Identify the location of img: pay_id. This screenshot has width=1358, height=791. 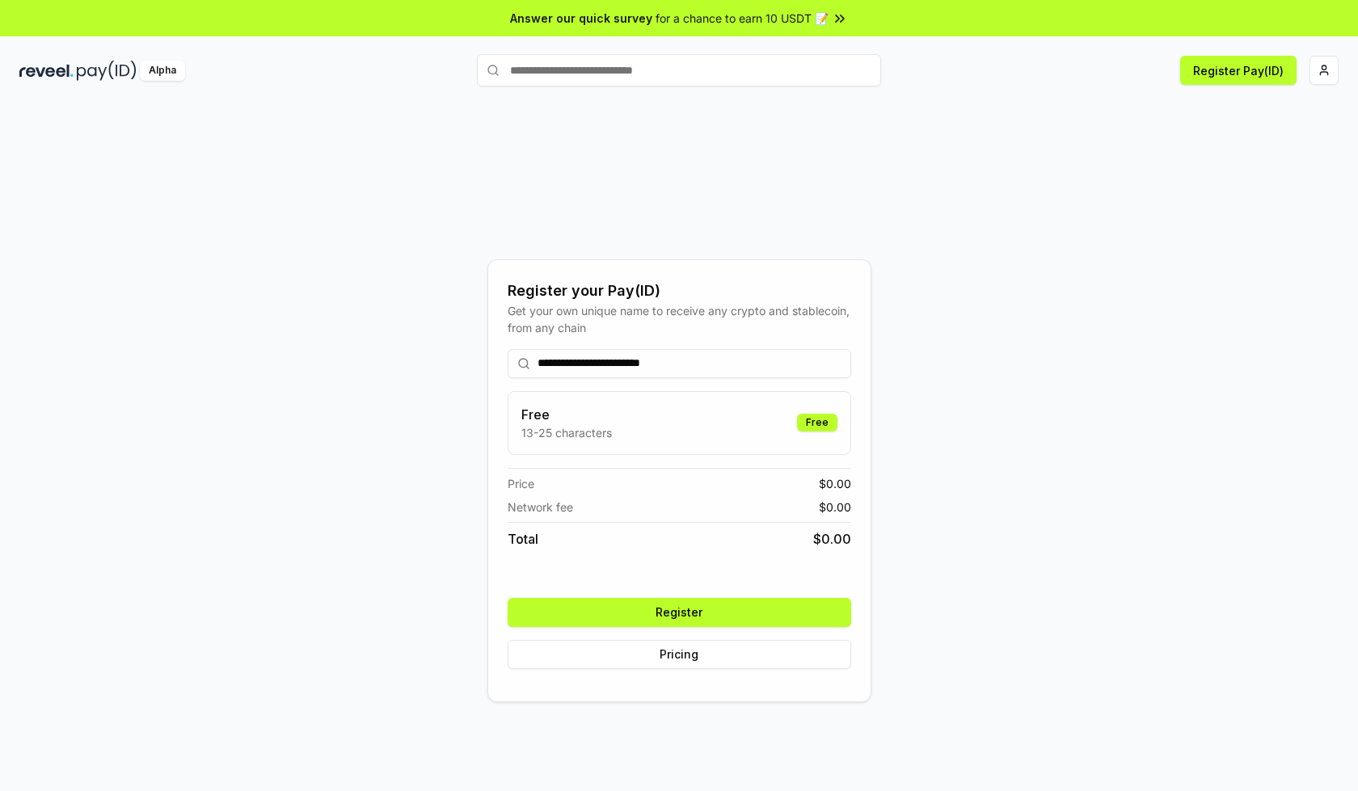
(107, 70).